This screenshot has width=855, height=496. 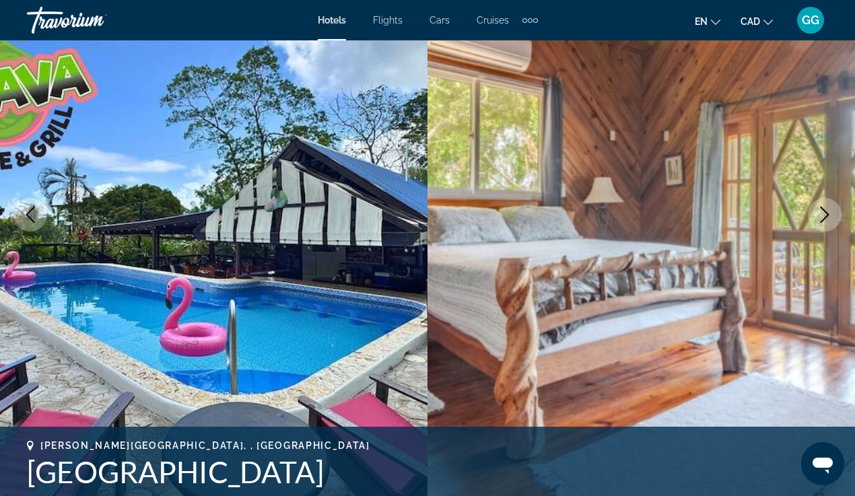 I want to click on span: Cruises, so click(x=493, y=20).